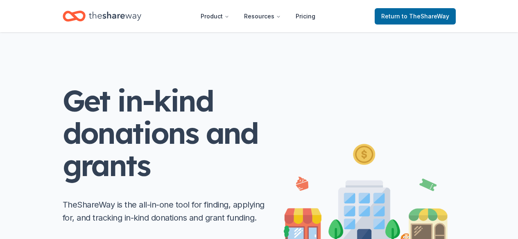 This screenshot has width=518, height=239. I want to click on a: Returnto TheShareWay, so click(415, 16).